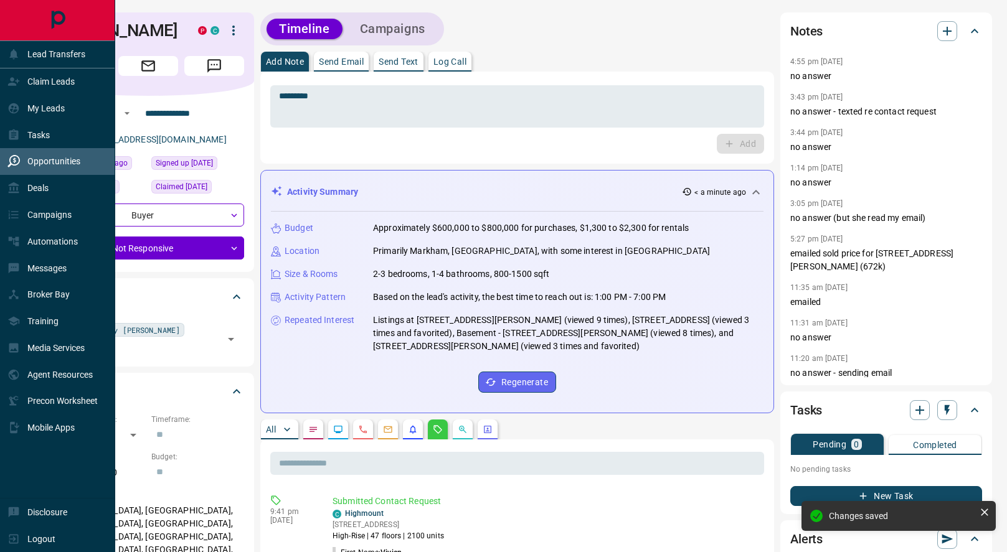  What do you see at coordinates (285, 62) in the screenshot?
I see `p: Add Note` at bounding box center [285, 62].